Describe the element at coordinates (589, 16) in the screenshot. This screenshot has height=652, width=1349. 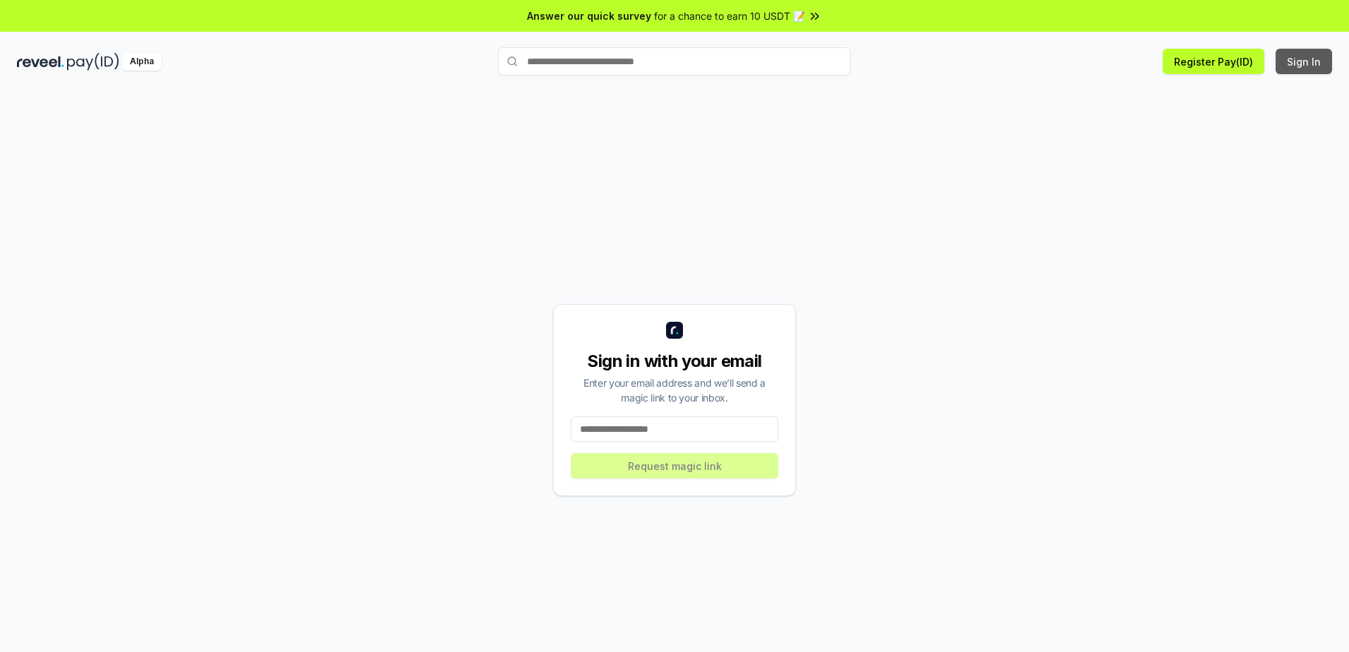
I see `span: Answer our quick survey` at that location.